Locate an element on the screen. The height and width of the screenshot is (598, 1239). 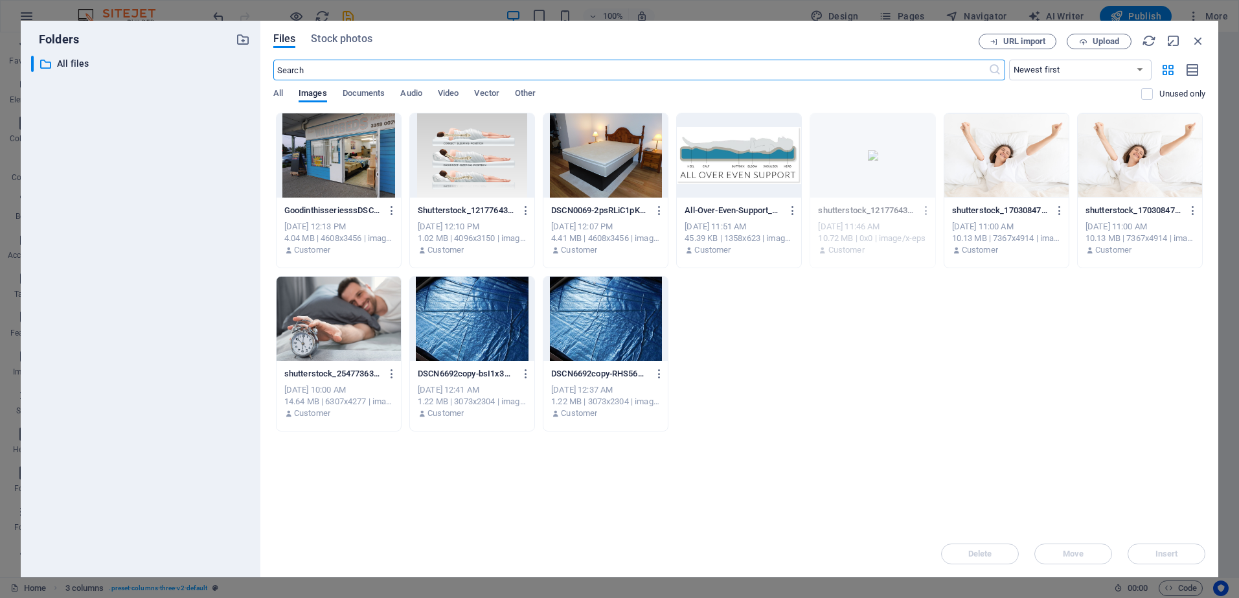
i: Reload is located at coordinates (1149, 41).